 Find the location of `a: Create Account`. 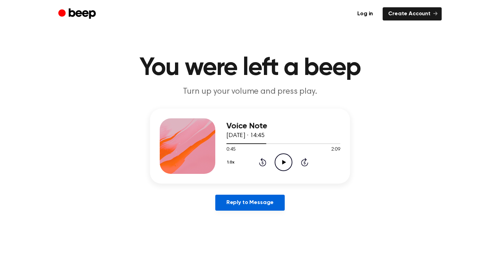

a: Create Account is located at coordinates (412, 14).